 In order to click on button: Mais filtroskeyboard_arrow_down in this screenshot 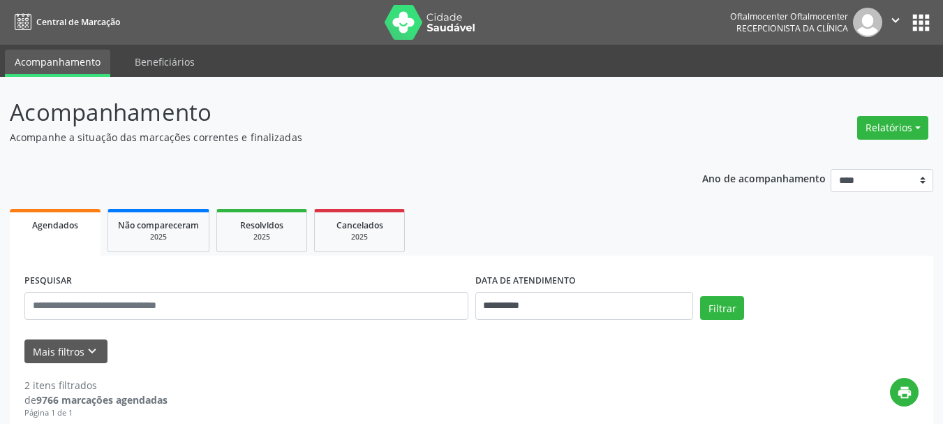, I will do `click(66, 351)`.